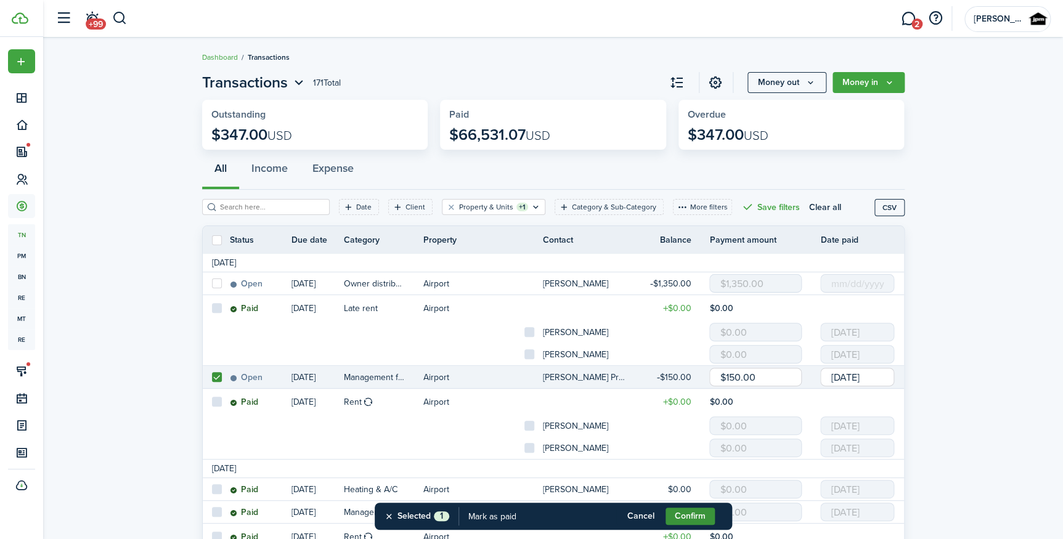 This screenshot has height=539, width=1063. Describe the element at coordinates (673, 490) in the screenshot. I see `a: $0.00` at that location.